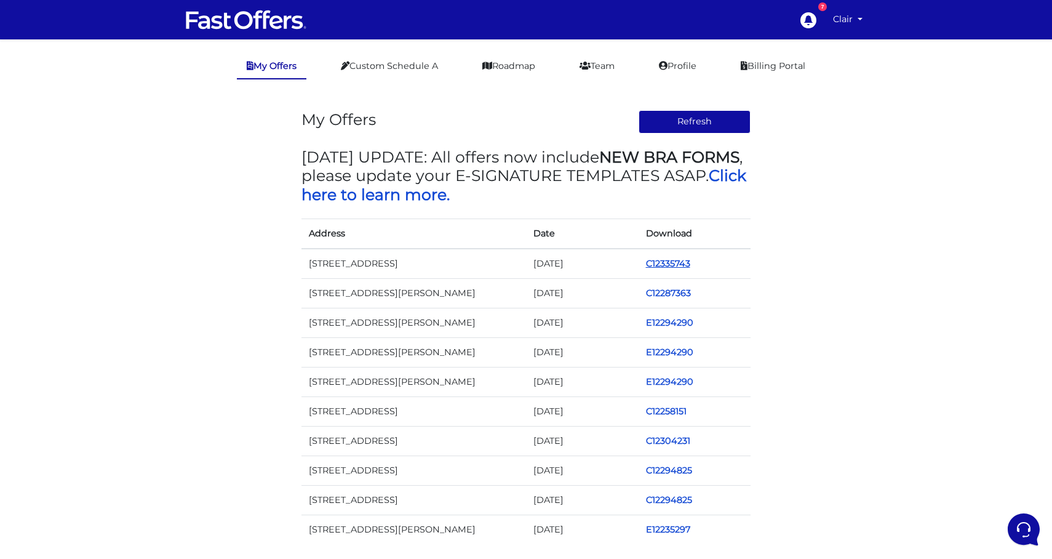 Image resolution: width=1052 pixels, height=559 pixels. What do you see at coordinates (123, 409) in the screenshot?
I see `button: Messages` at bounding box center [123, 409].